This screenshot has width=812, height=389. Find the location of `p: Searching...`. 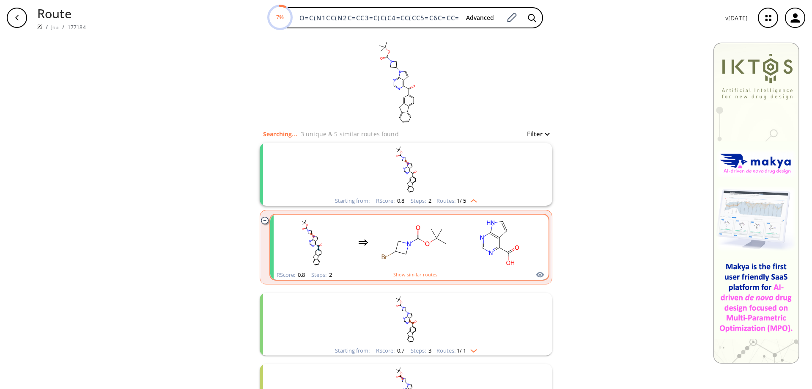

p: Searching... is located at coordinates (280, 134).